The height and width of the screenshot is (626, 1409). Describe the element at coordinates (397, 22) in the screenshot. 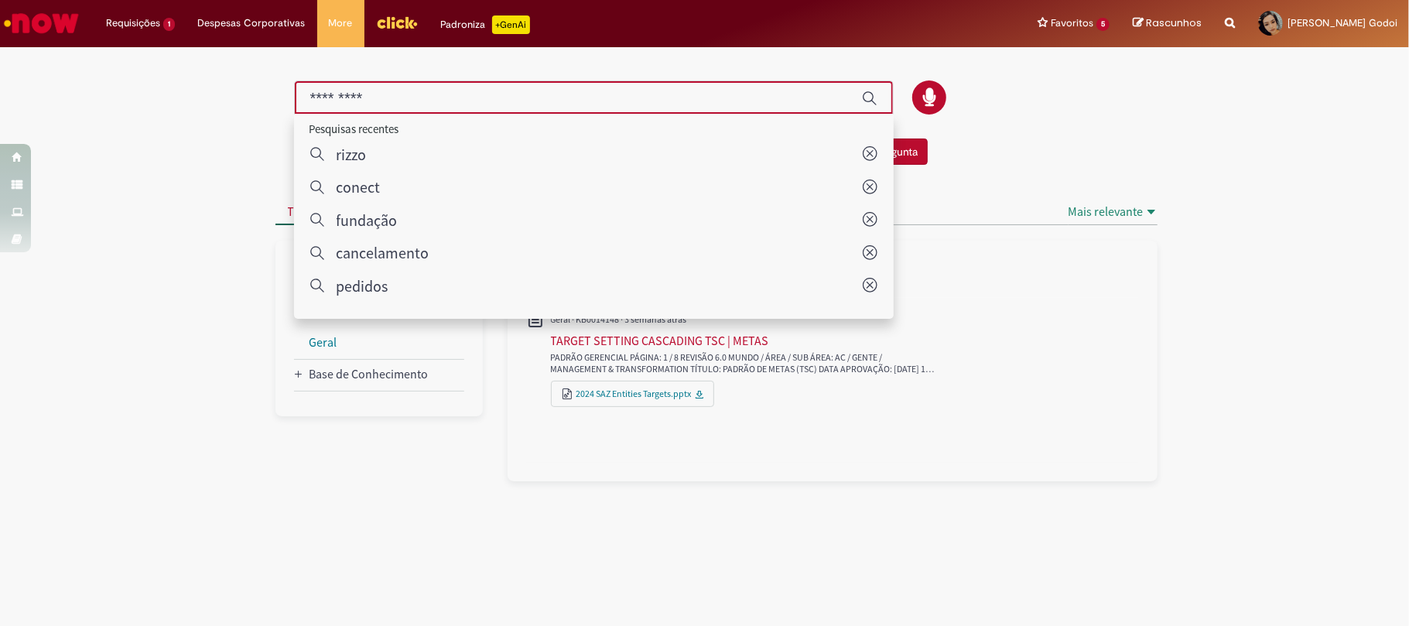

I see `img: click_logo_yellow_360x200.png` at that location.